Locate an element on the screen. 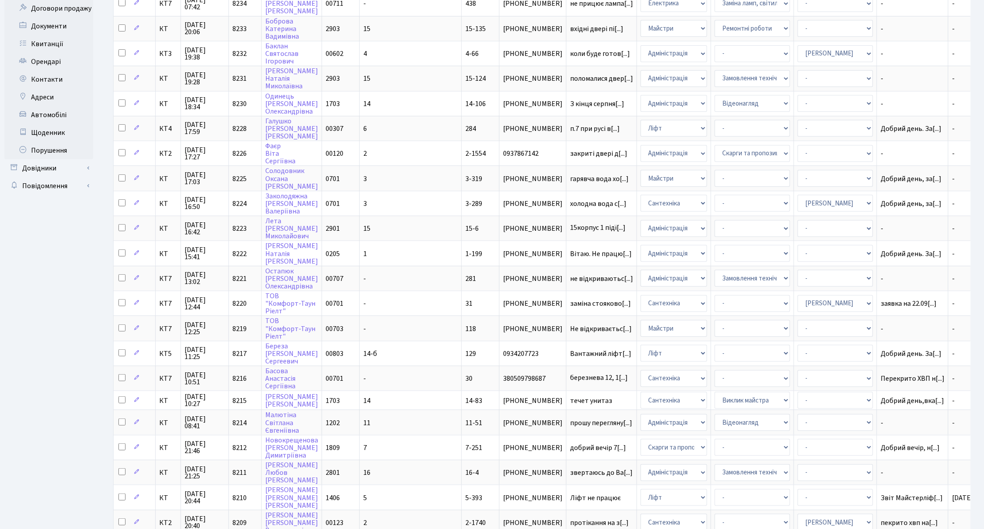 The width and height of the screenshot is (984, 529). a: Щоденник is located at coordinates (49, 133).